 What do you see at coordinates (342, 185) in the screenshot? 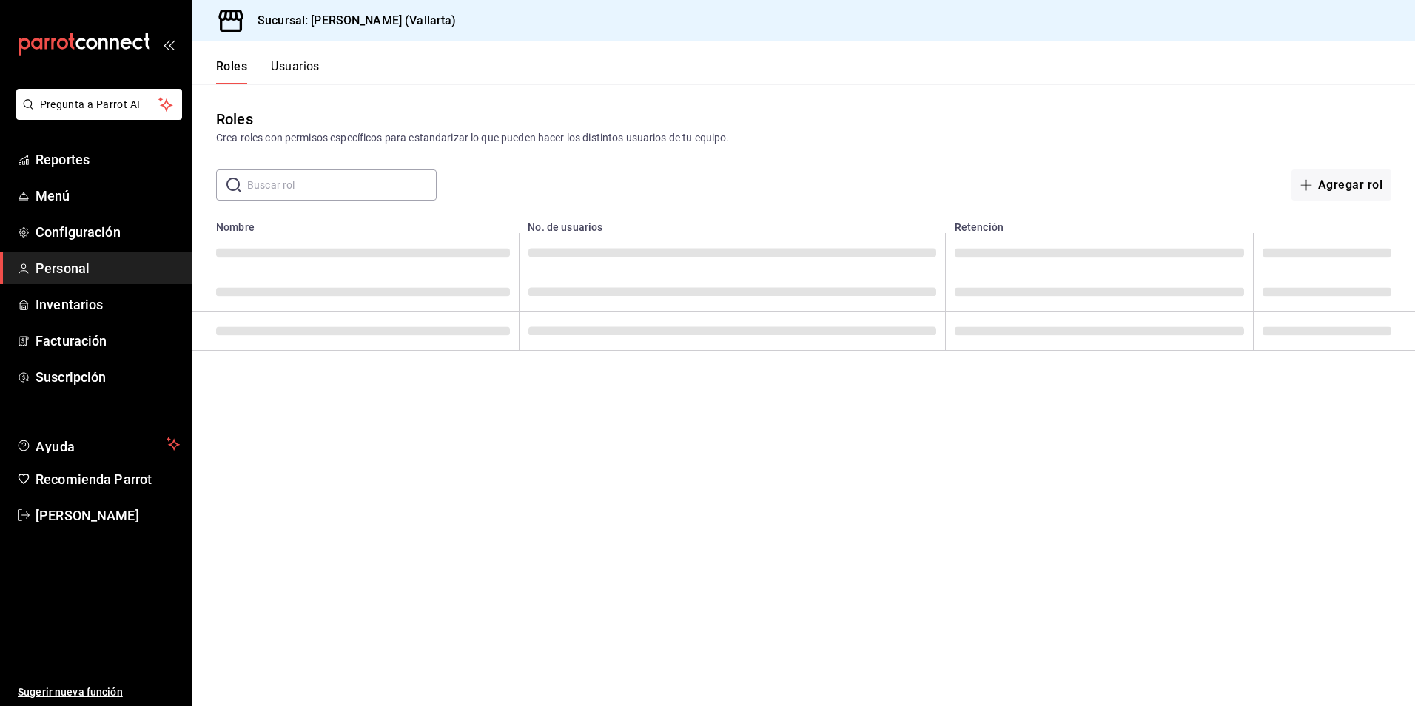
I see `input: Buscar rol` at bounding box center [342, 185].